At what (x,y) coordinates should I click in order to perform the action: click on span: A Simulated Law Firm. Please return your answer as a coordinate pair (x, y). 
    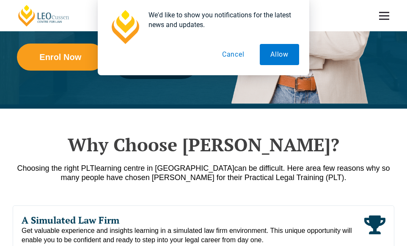
    Looking at the image, I should click on (193, 220).